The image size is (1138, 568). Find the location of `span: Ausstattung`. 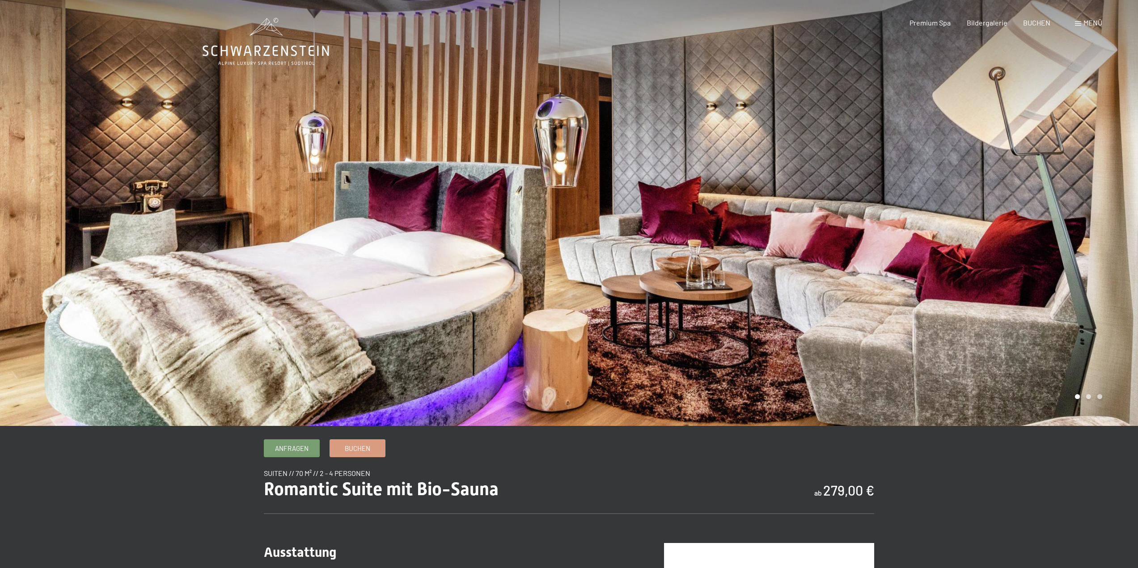

span: Ausstattung is located at coordinates (300, 552).